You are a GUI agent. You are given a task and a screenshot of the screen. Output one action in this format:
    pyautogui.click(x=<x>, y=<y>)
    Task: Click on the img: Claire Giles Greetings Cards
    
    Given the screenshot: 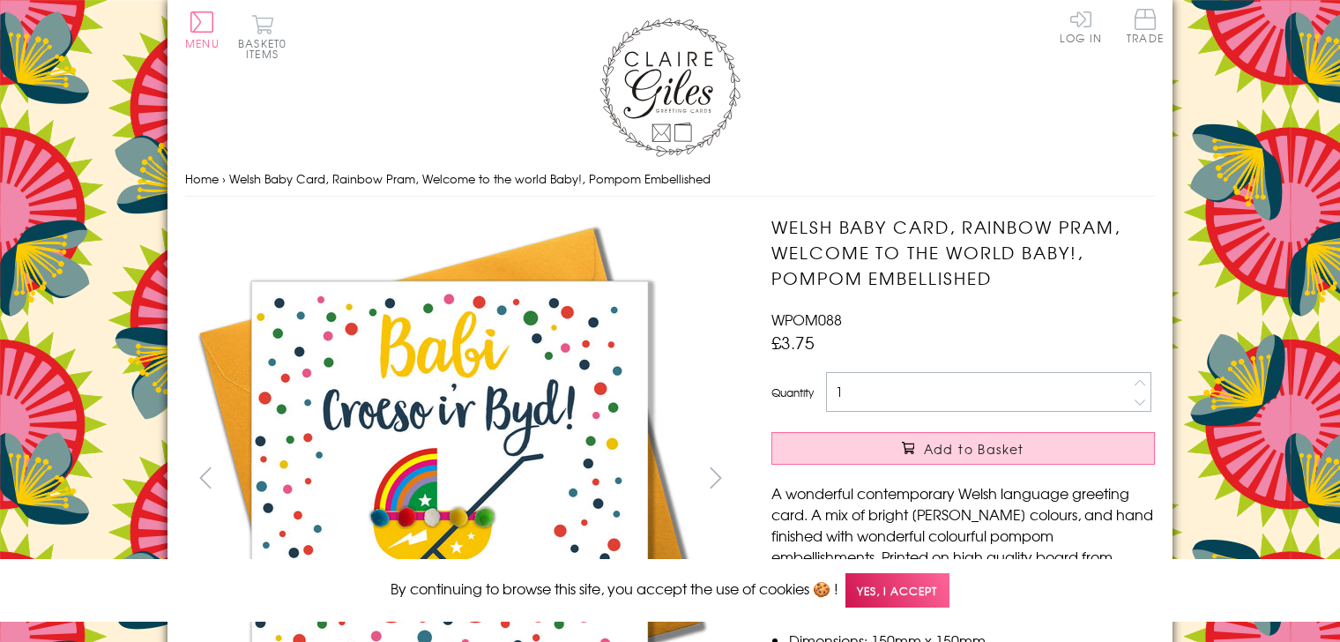 What is the action you would take?
    pyautogui.click(x=670, y=87)
    